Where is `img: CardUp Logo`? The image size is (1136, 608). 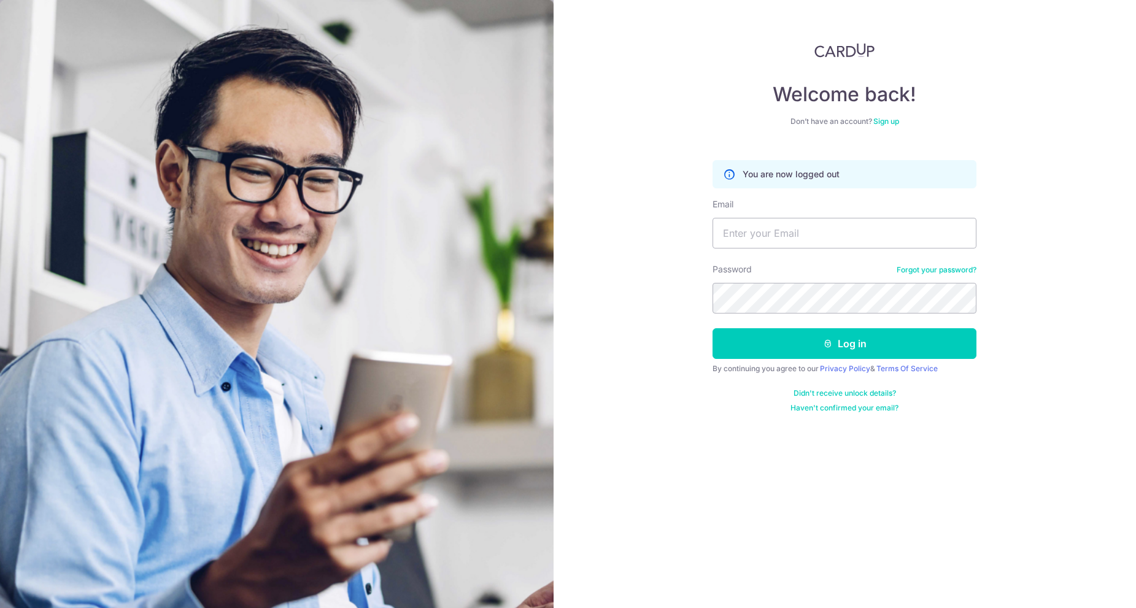
img: CardUp Logo is located at coordinates (844, 50).